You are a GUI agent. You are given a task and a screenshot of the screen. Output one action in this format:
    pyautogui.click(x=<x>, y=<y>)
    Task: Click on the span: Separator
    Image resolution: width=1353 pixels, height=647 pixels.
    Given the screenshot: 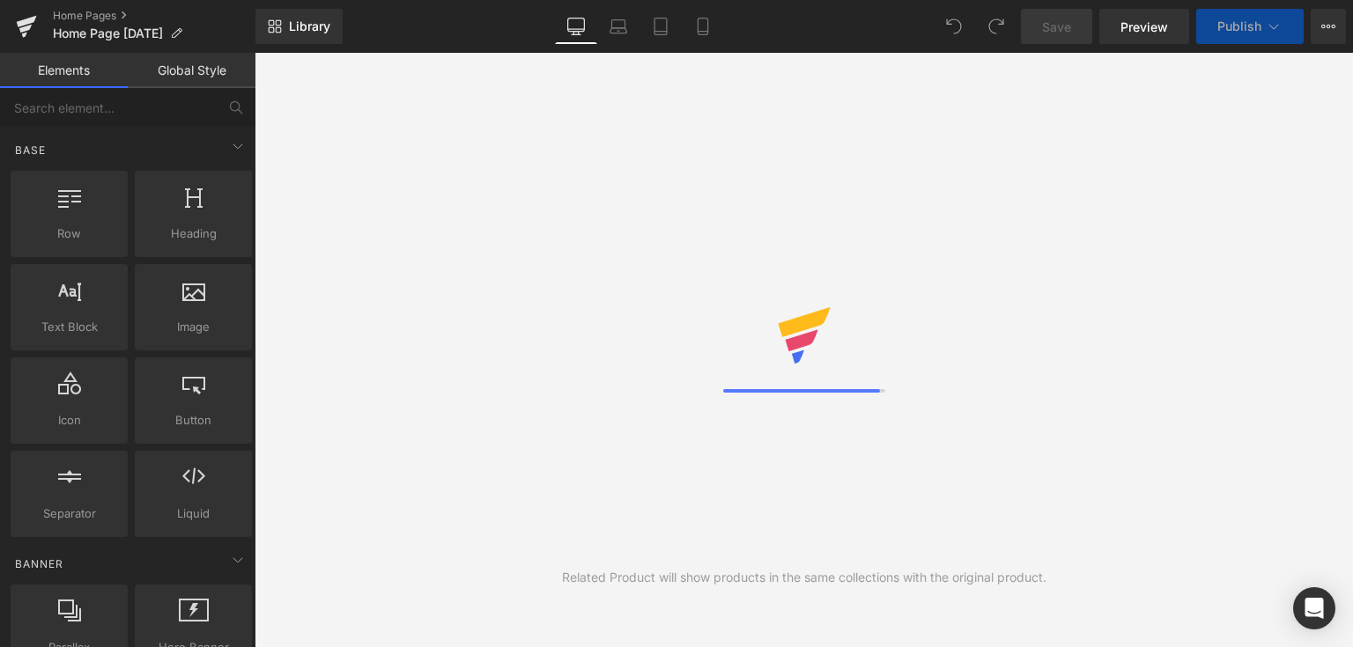 What is the action you would take?
    pyautogui.click(x=69, y=514)
    